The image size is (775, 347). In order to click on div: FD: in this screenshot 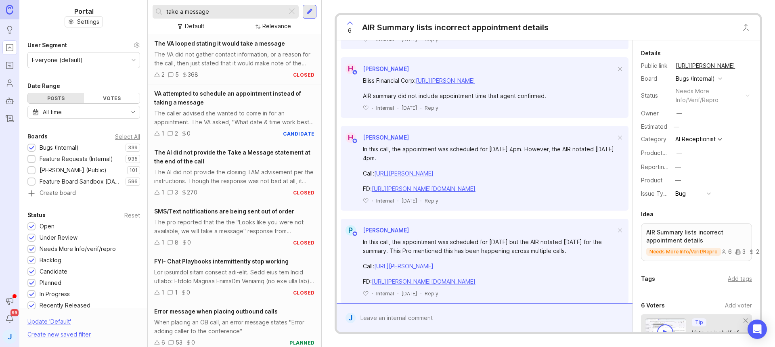, I will do `click(489, 189)`.